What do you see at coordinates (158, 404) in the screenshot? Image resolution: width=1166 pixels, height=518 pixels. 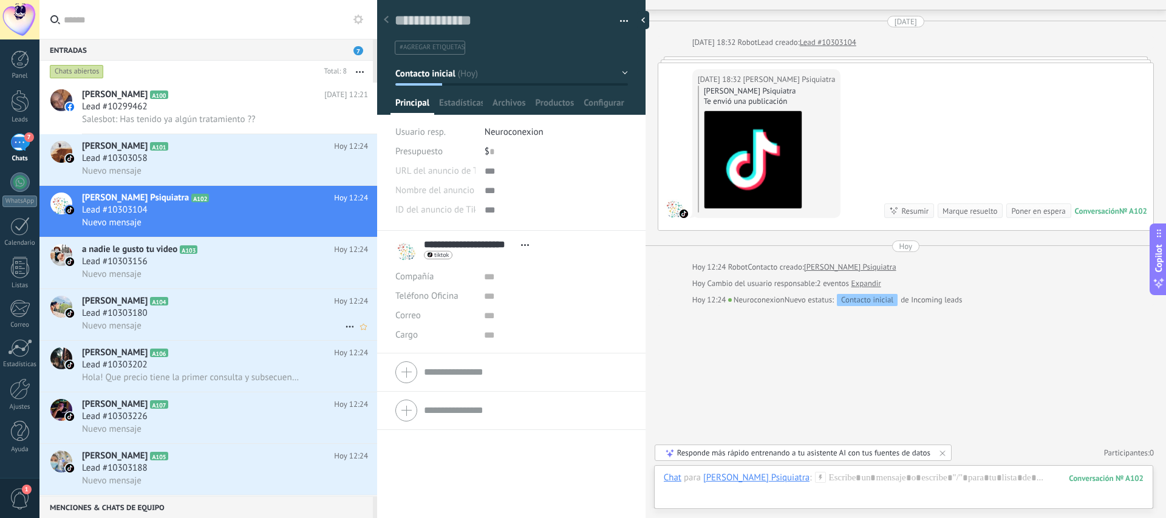 I see `span: A107` at bounding box center [158, 404].